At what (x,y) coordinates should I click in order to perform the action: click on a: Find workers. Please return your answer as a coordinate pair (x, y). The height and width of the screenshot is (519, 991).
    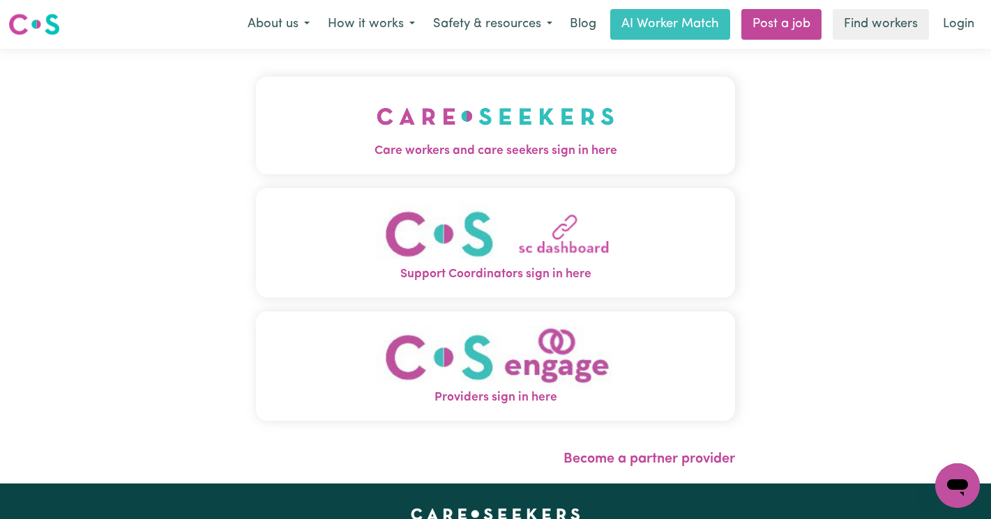
    Looking at the image, I should click on (881, 24).